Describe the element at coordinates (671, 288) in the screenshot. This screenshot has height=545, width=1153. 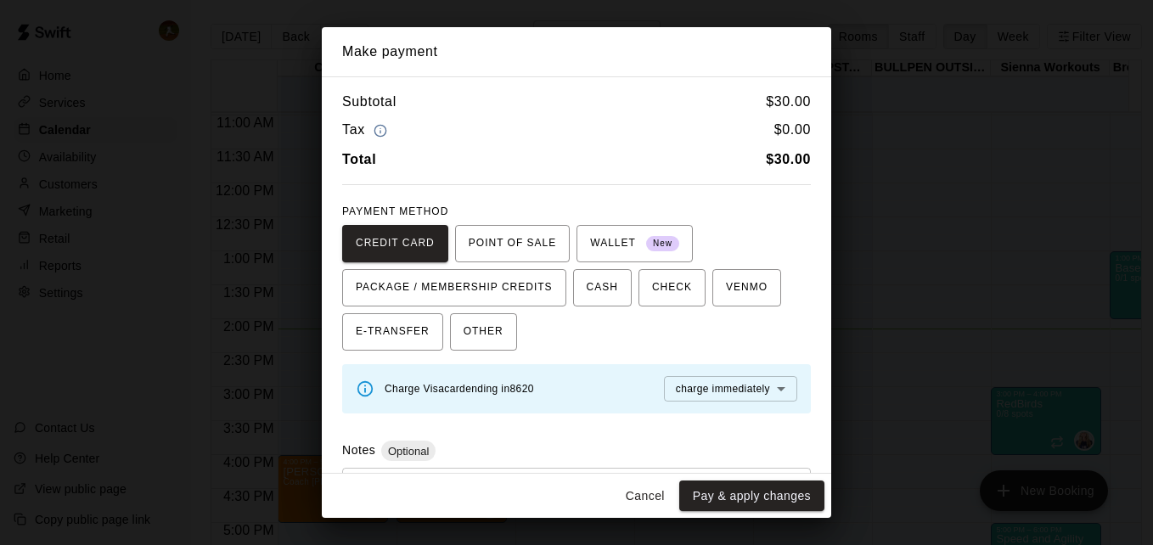
I see `span: CHECK` at that location.